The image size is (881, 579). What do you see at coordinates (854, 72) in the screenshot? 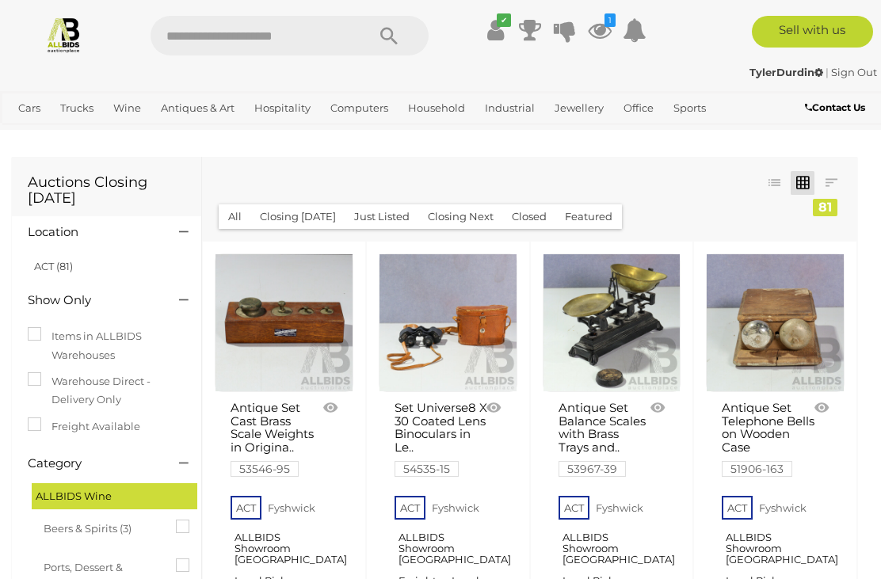
I see `a: Sign Out` at bounding box center [854, 72].